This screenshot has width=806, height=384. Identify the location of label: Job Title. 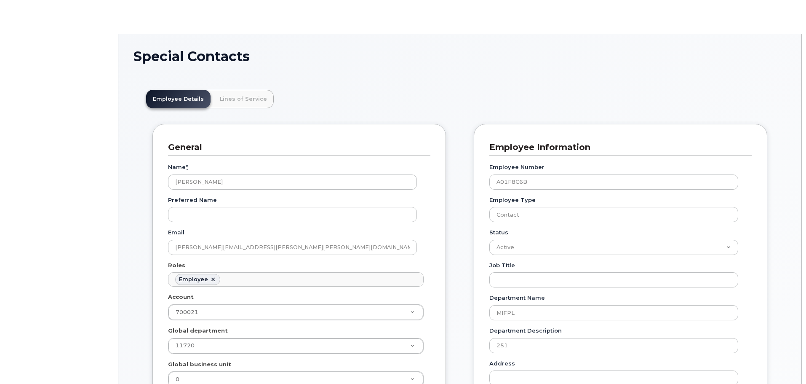
(502, 265).